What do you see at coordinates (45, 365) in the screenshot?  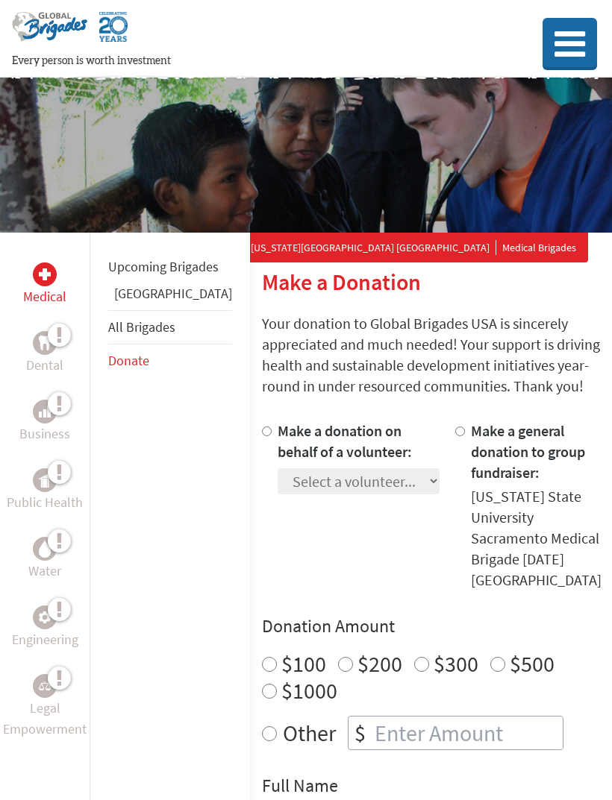 I see `p: Dental` at bounding box center [45, 365].